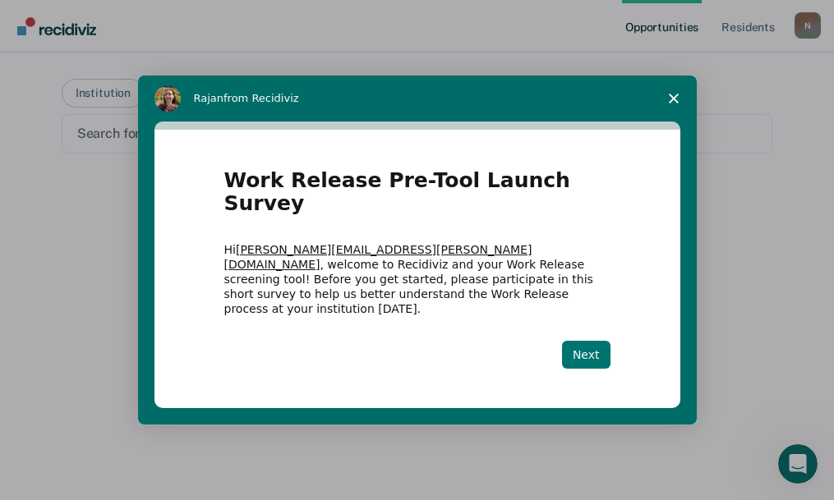 Image resolution: width=834 pixels, height=500 pixels. What do you see at coordinates (586, 355) in the screenshot?
I see `button: Next` at bounding box center [586, 355].